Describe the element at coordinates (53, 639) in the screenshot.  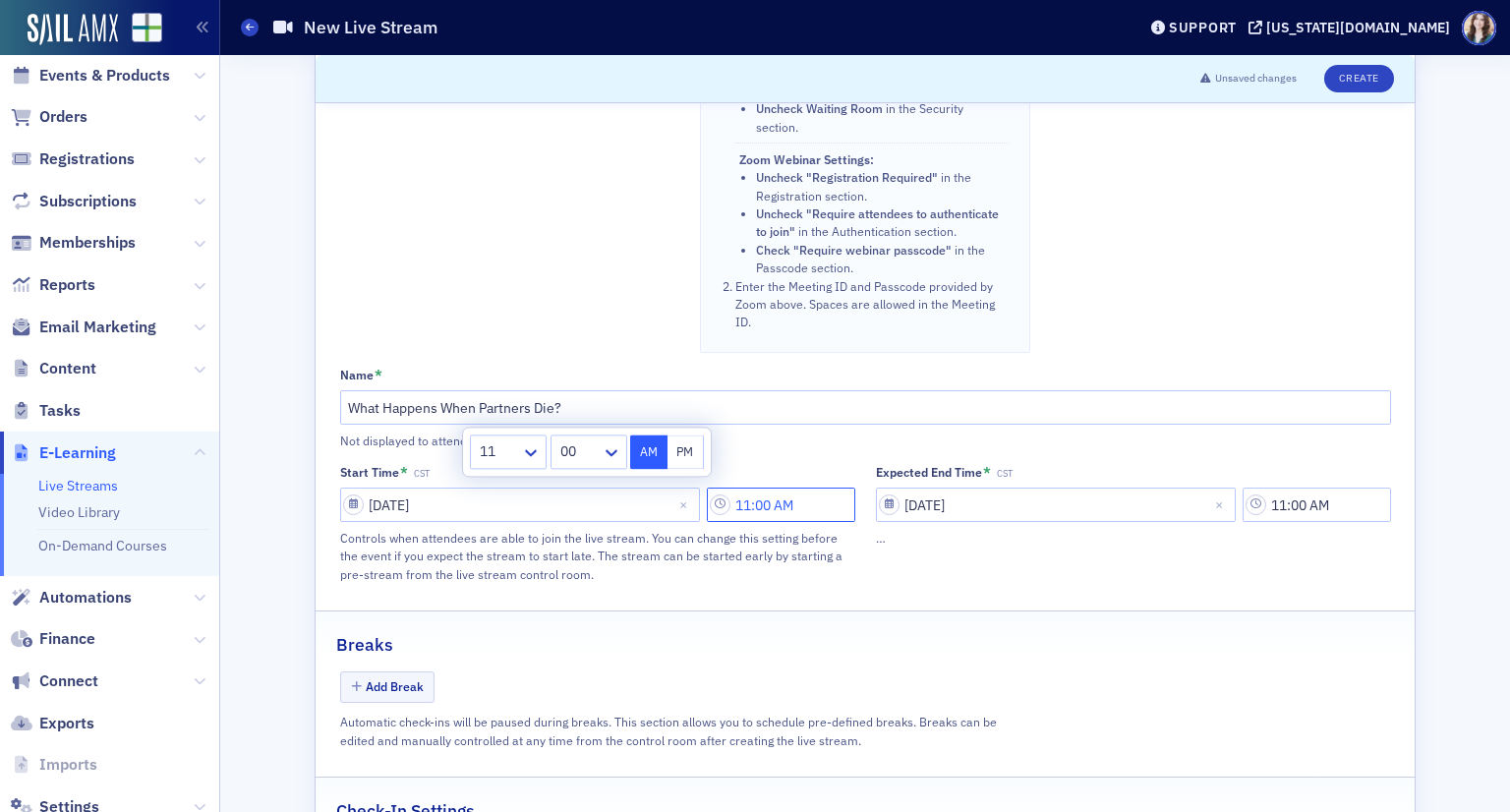
I see `a: Finance` at that location.